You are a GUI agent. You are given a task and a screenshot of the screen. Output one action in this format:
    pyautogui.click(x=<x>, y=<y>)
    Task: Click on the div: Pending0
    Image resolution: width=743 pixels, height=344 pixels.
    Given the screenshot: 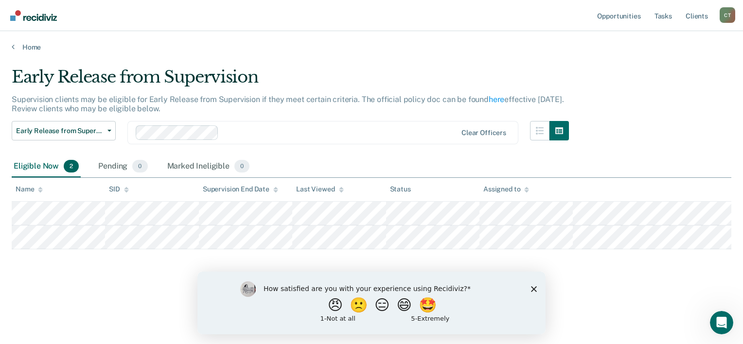 What is the action you would take?
    pyautogui.click(x=123, y=167)
    